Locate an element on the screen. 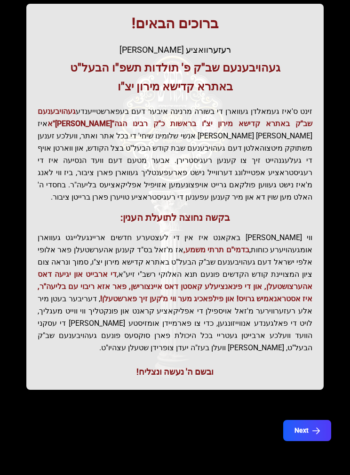  span: די ארבייט און יגיעה דאס אהערצושטעלן, און די פינאנציעלע קאסטן דאס איינצורישן, פאר אזא ריבוי עם בלי... is located at coordinates (175, 286).